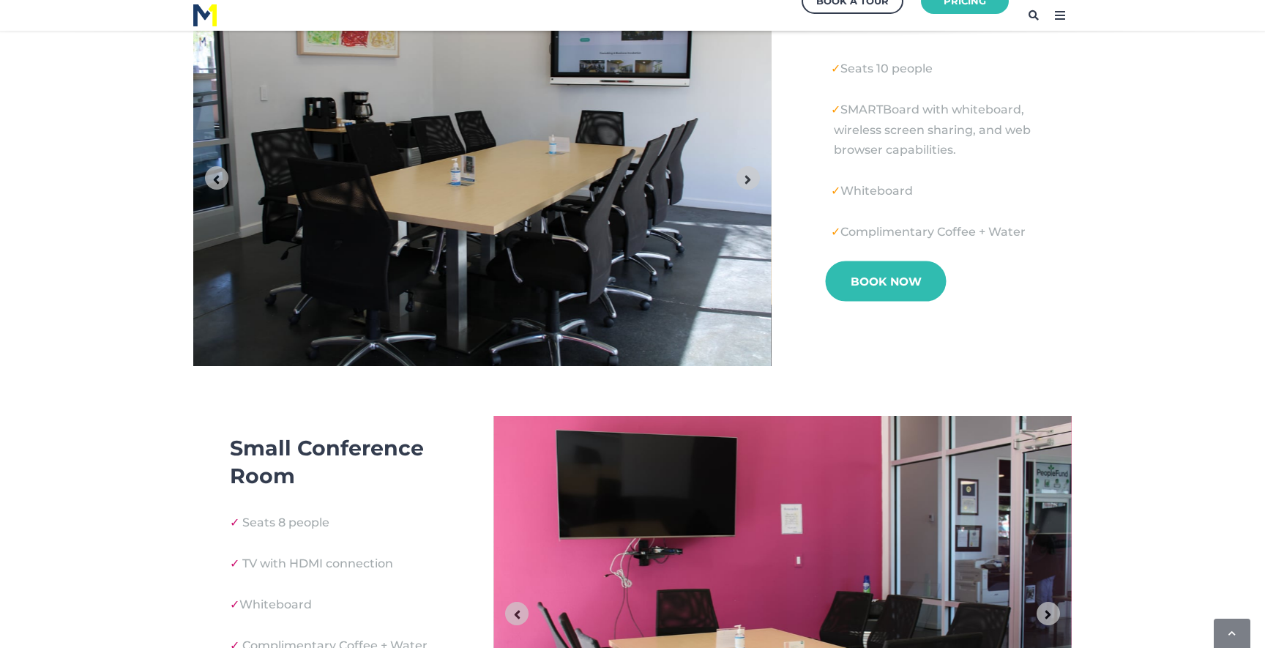 The image size is (1265, 648). I want to click on span: Seats 10 people, so click(881, 68).